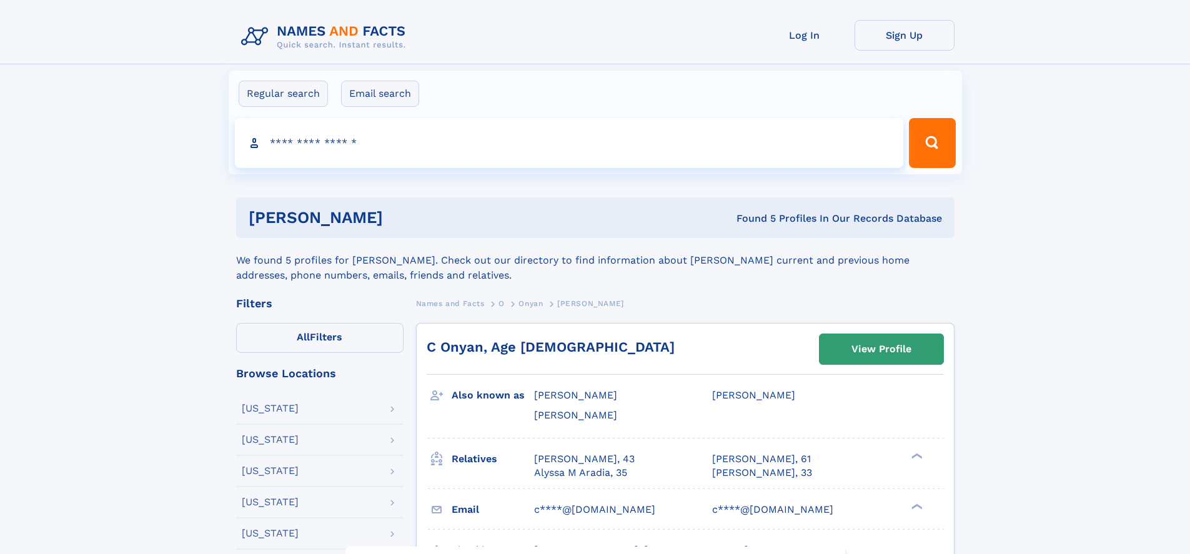 The height and width of the screenshot is (554, 1190). Describe the element at coordinates (320, 374) in the screenshot. I see `div: Browse Locations` at that location.